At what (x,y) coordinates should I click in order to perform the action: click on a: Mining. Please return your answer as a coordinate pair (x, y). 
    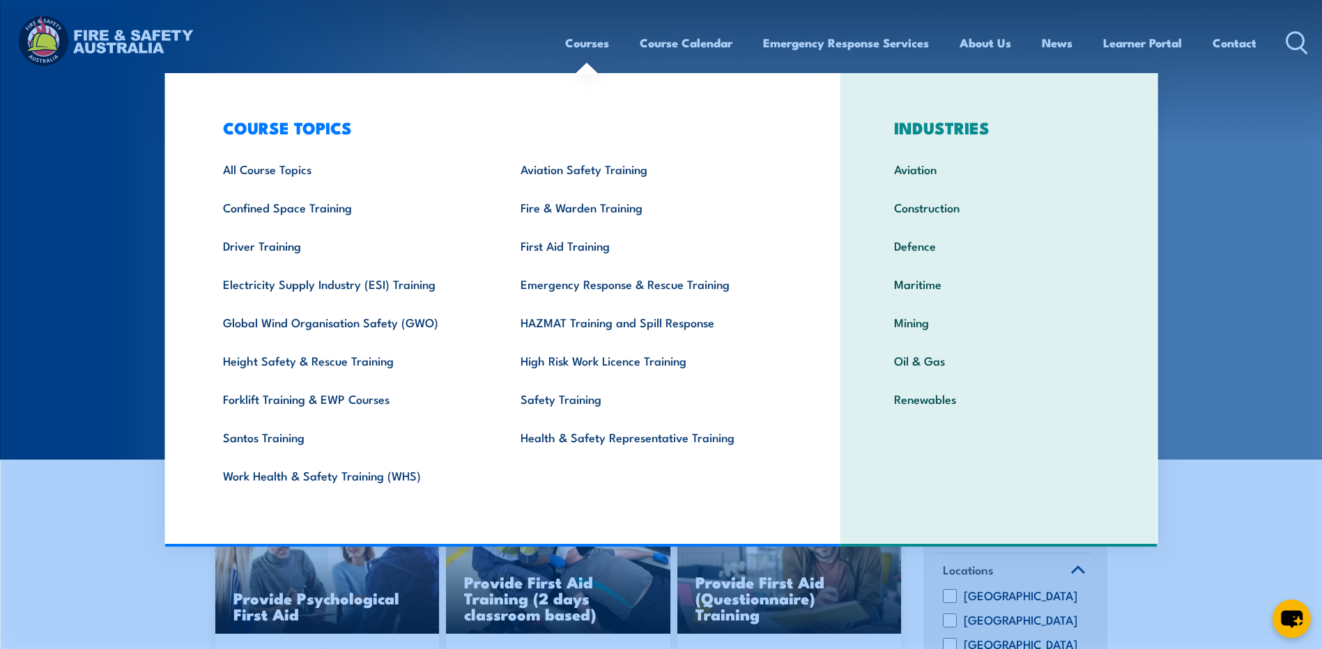
    Looking at the image, I should click on (998, 322).